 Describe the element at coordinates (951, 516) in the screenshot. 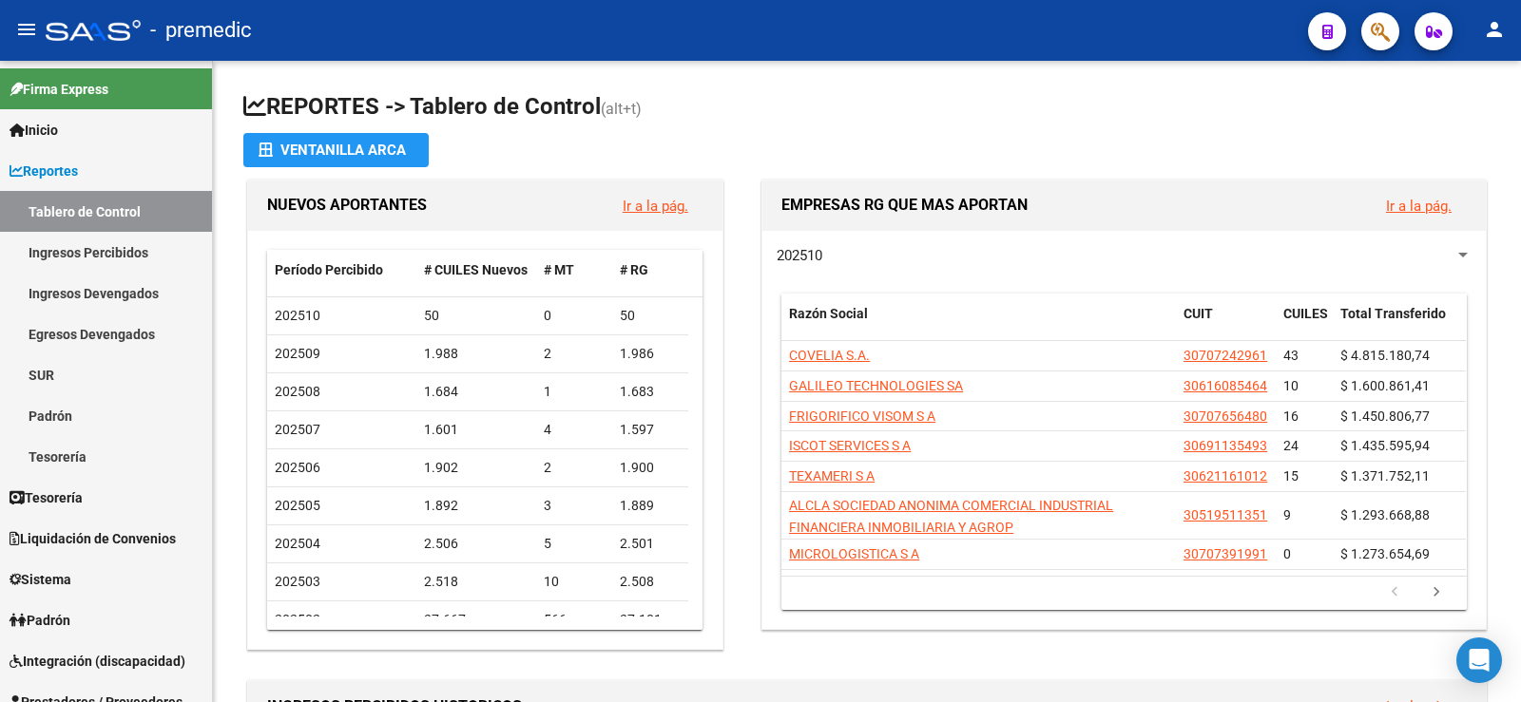

I see `span: ALCLA SOCIEDAD ANONIMA COMERCIAL INDUSTRIAL FINANCIERA INMOBILIARIA Y AGROP` at that location.